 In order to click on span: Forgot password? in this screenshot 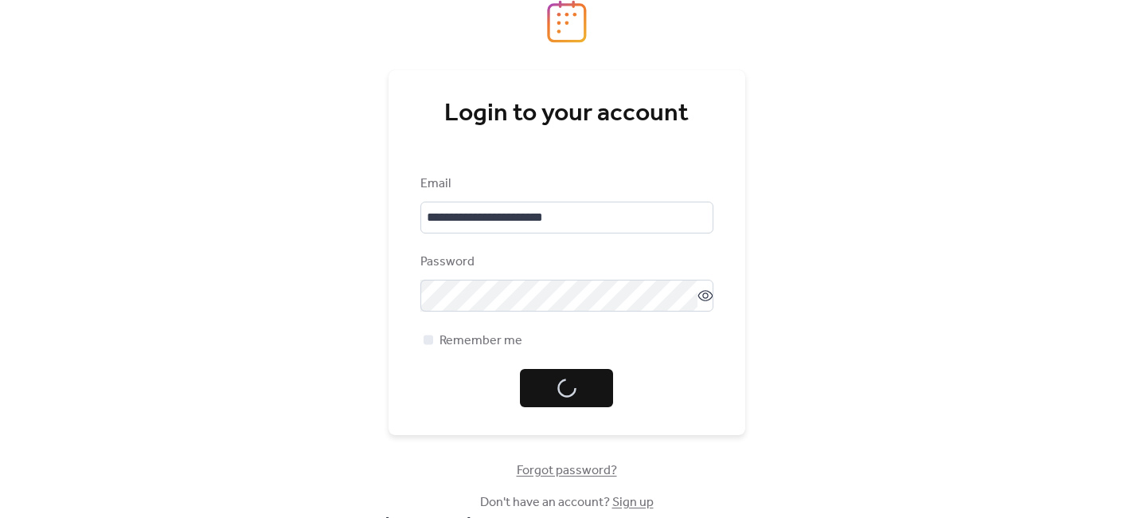, I will do `click(567, 471)`.